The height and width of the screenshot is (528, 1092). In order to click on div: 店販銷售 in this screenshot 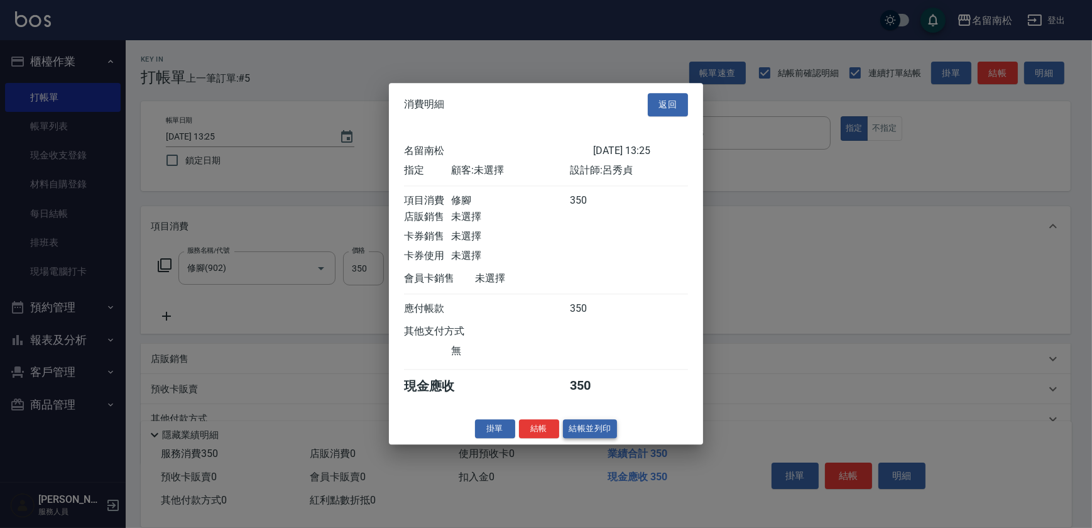, I will do `click(427, 217)`.